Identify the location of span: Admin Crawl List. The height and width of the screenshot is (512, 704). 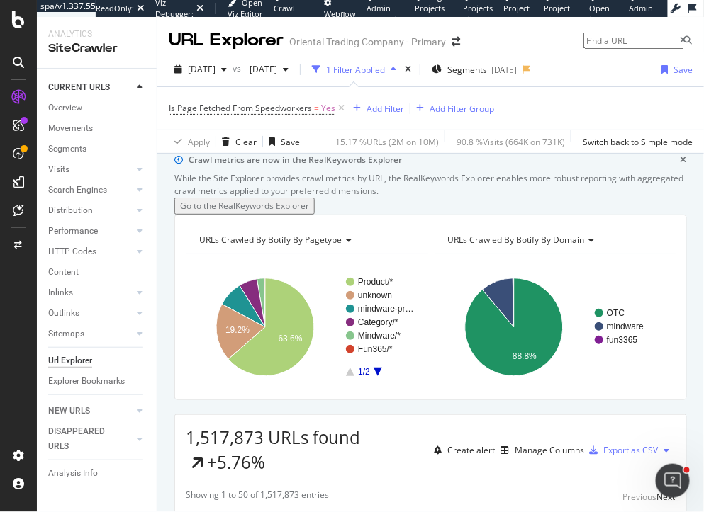
(384, 13).